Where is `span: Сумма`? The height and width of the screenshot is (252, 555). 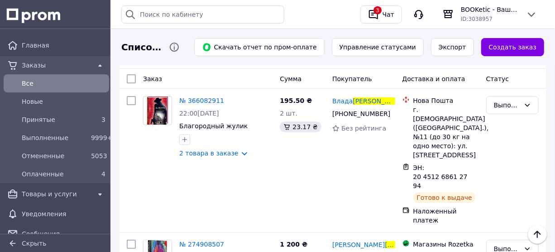 span: Сумма is located at coordinates (291, 79).